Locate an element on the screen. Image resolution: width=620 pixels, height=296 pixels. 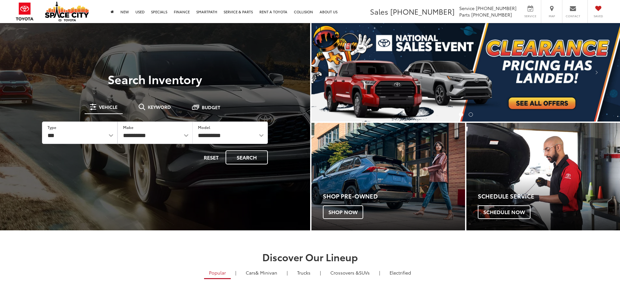
span: Saved is located at coordinates (598, 16).